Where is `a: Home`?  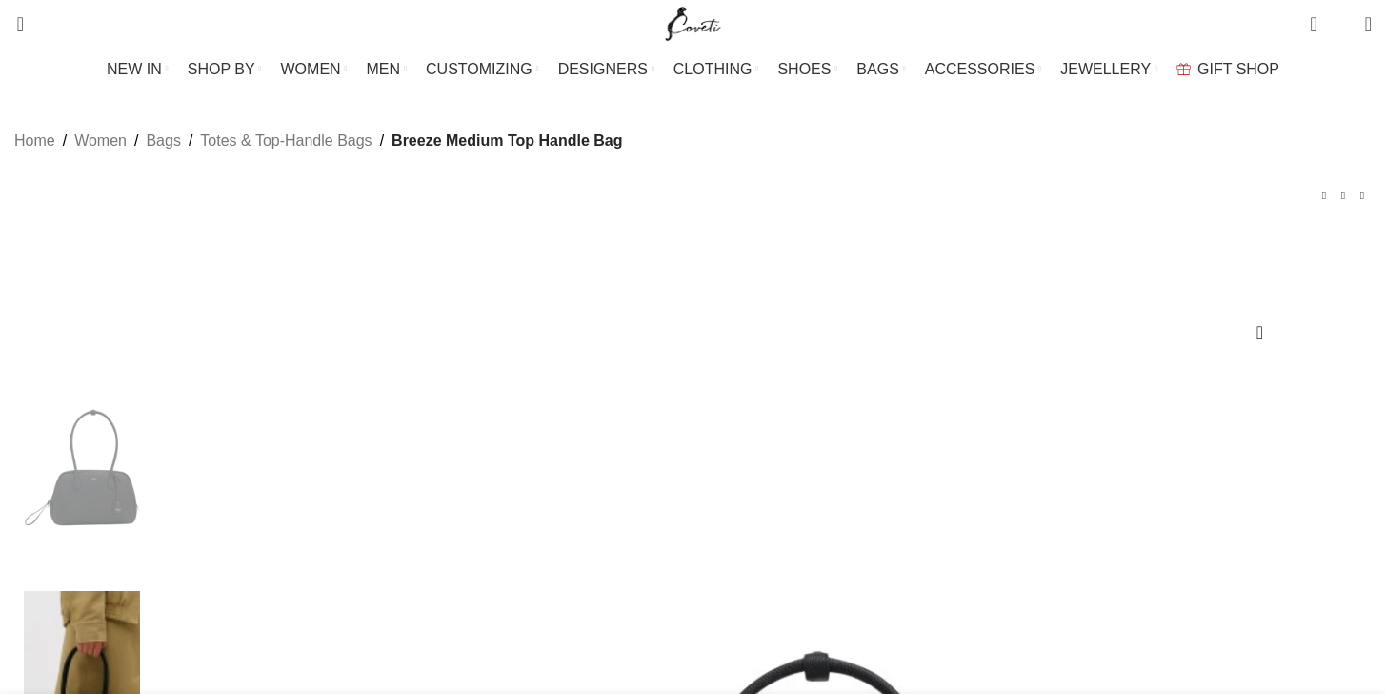
a: Home is located at coordinates (34, 141).